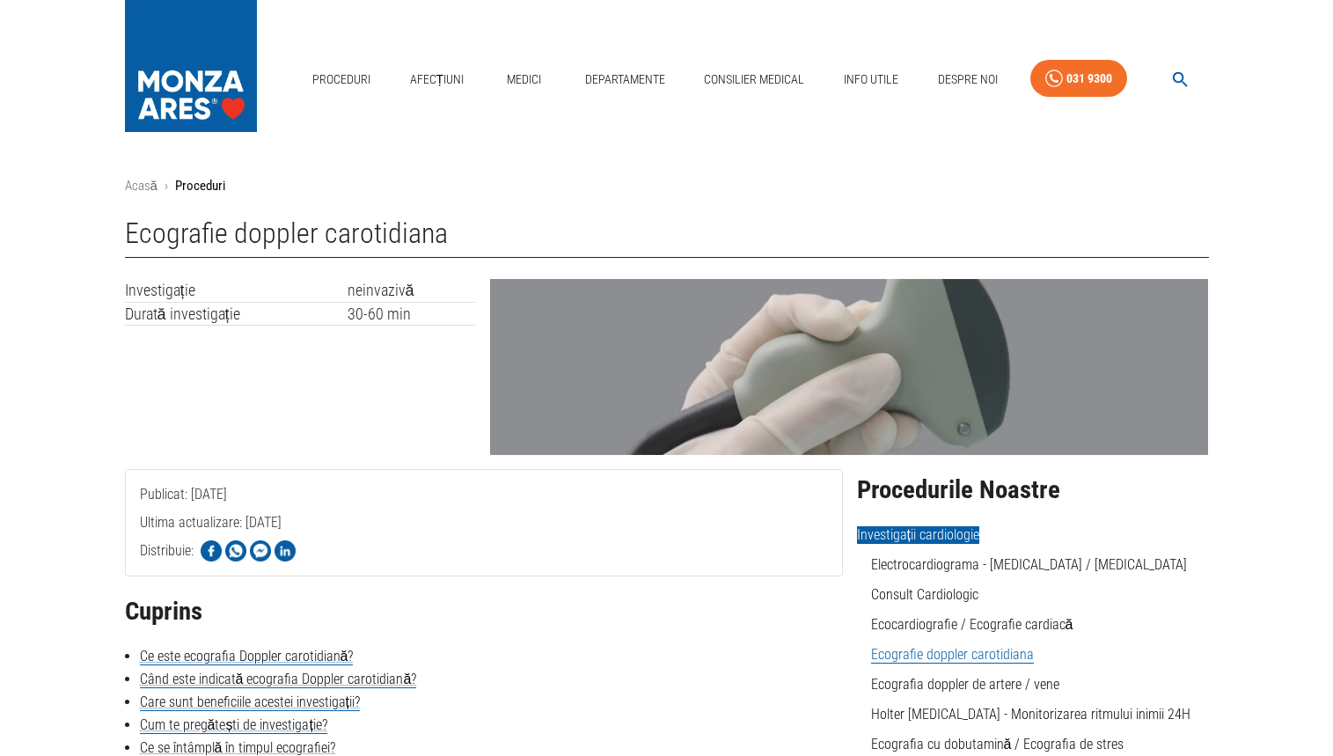  I want to click on a: Consilier Medical, so click(754, 79).